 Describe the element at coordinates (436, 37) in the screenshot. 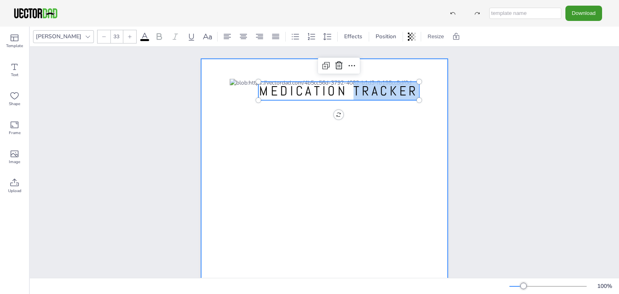

I see `button: Resize` at that location.